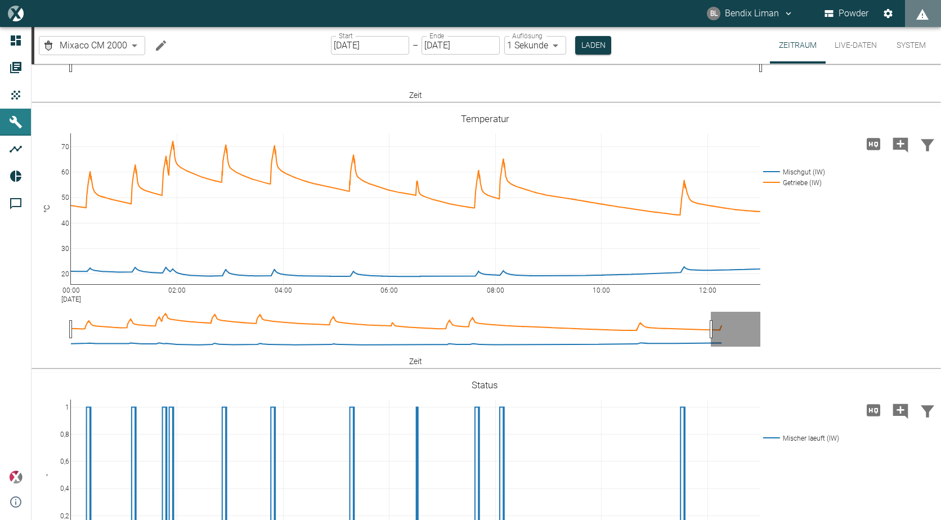 This screenshot has width=941, height=520. Describe the element at coordinates (527, 35) in the screenshot. I see `label: Auflösung` at that location.